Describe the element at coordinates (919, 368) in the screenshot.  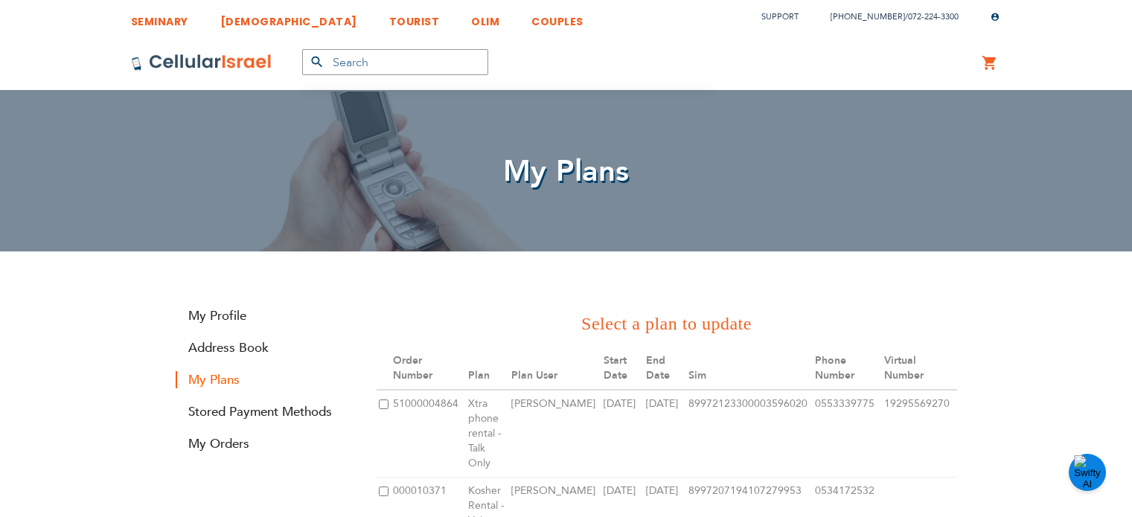
I see `th: Virtual Number` at that location.